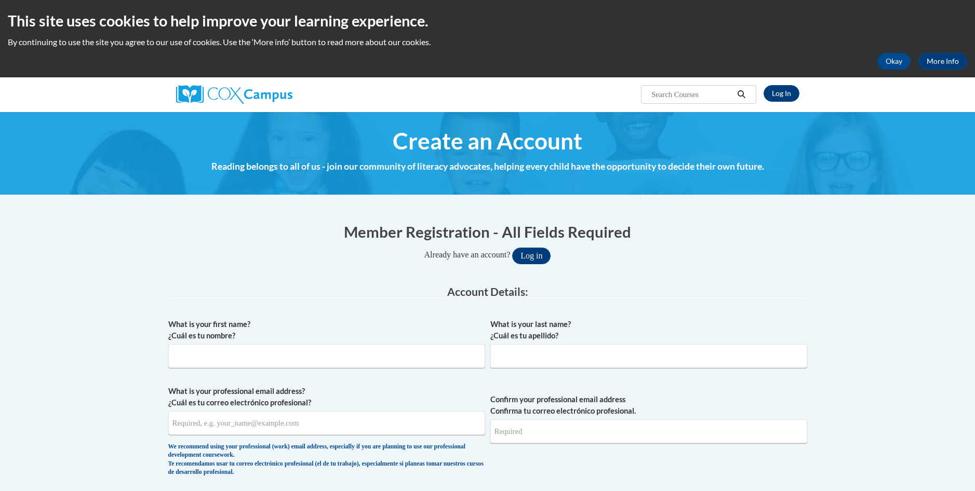 The image size is (975, 491). Describe the element at coordinates (487, 21) in the screenshot. I see `h2: This site uses cookies to help improve your learning experience.` at that location.